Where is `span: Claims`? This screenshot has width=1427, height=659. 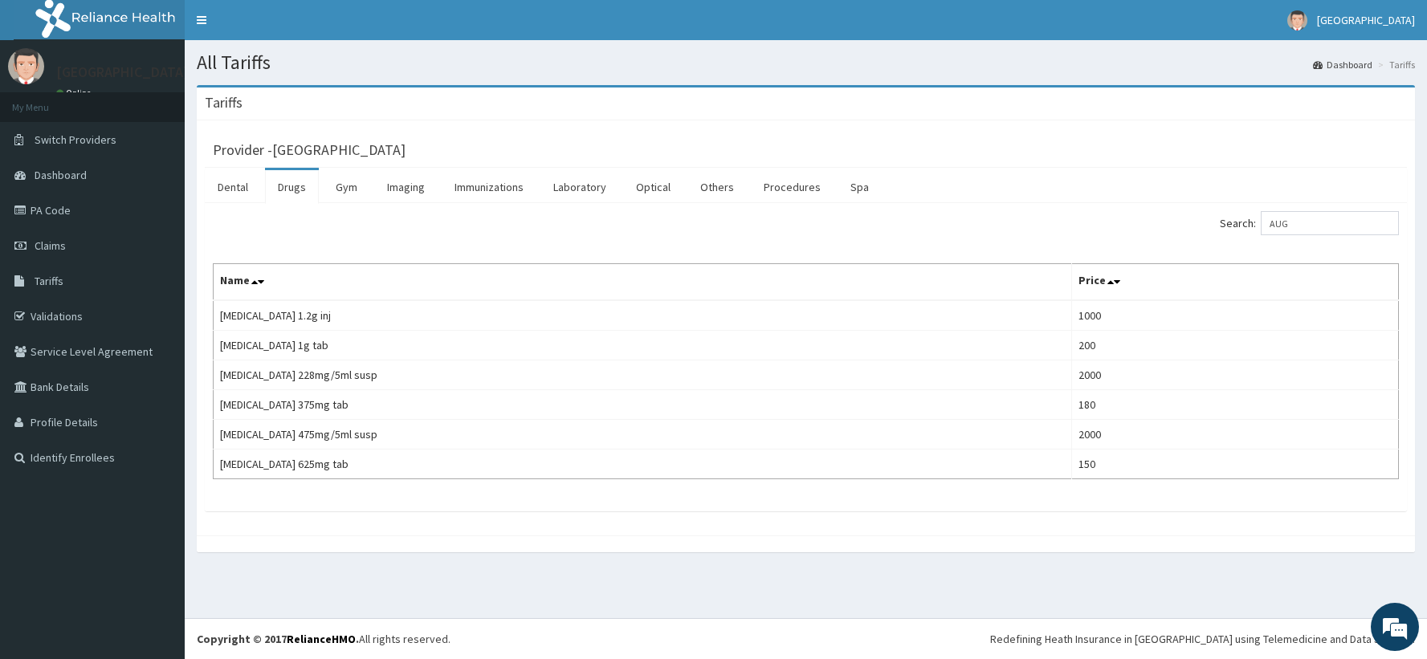 span: Claims is located at coordinates (50, 246).